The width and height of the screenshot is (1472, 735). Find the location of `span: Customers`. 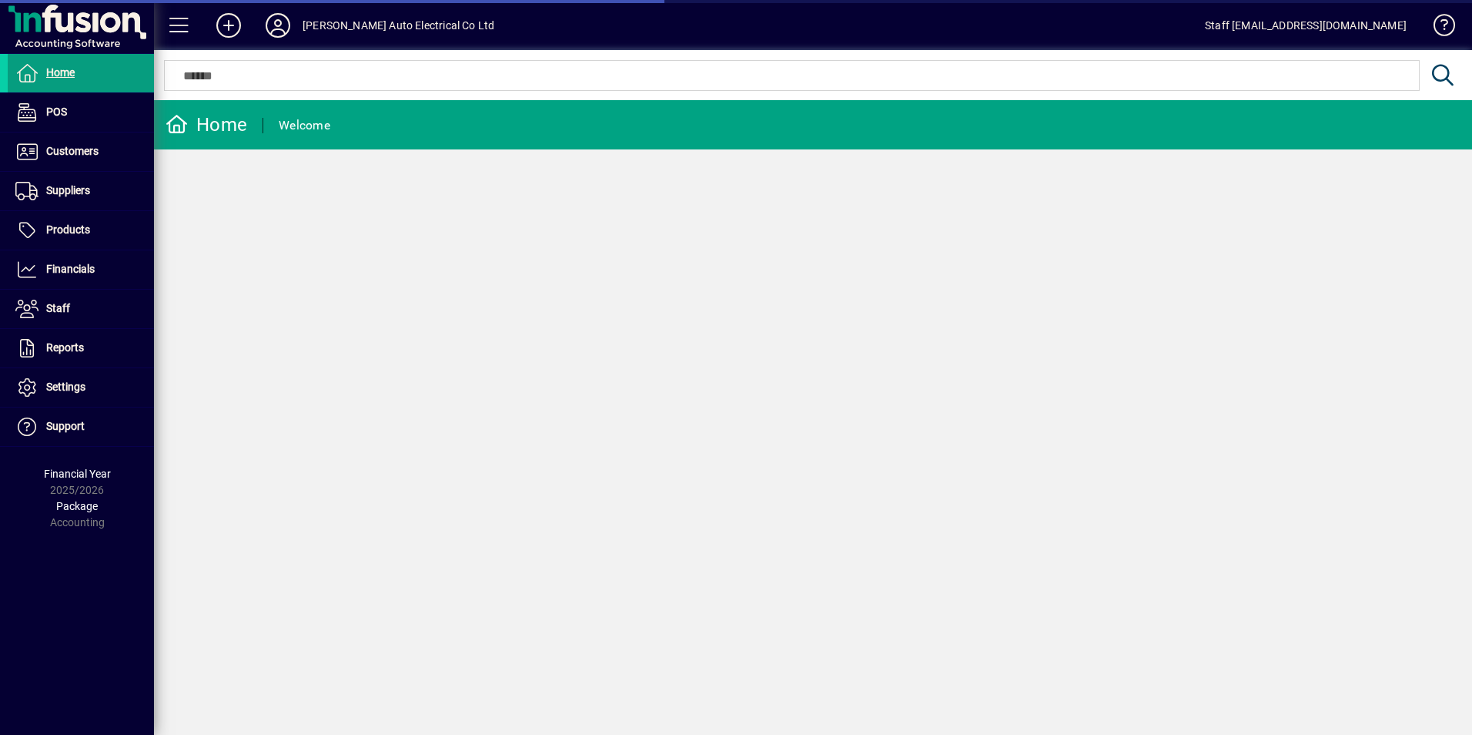

span: Customers is located at coordinates (72, 151).